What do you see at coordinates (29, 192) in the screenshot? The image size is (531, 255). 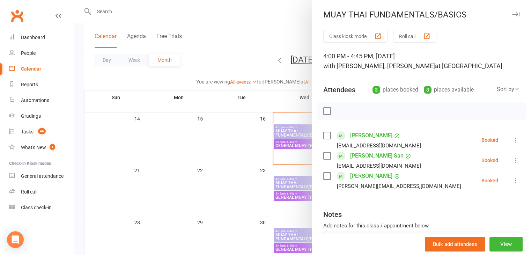 I see `div: Roll call` at bounding box center [29, 192].